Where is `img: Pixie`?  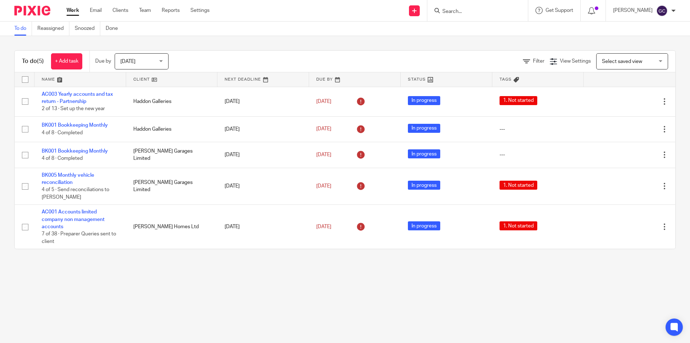 img: Pixie is located at coordinates (32, 10).